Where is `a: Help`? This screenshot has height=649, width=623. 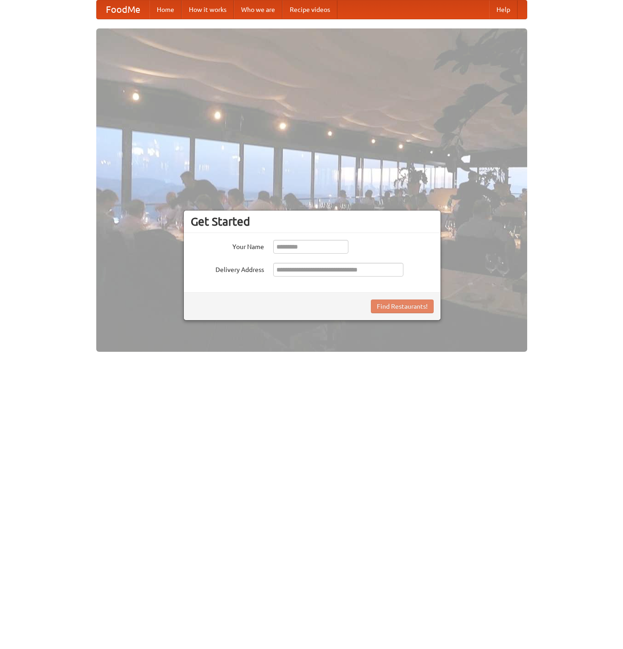 a: Help is located at coordinates (503, 10).